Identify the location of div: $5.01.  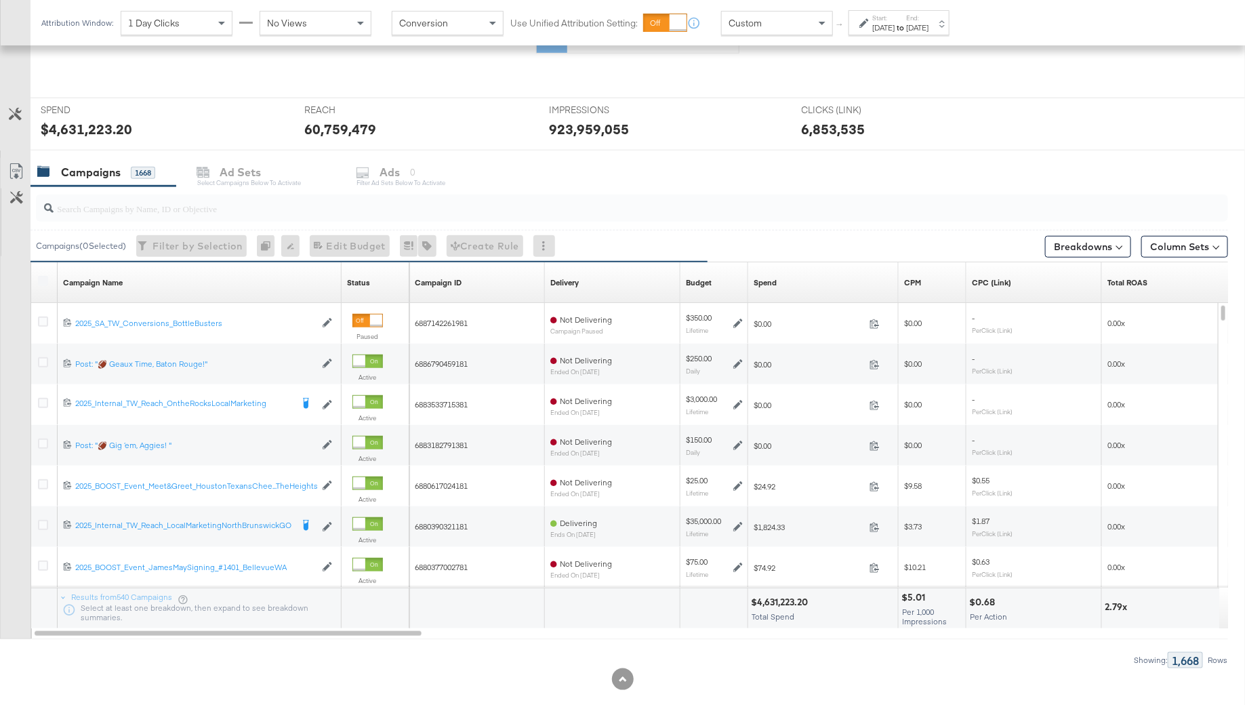
(915, 597).